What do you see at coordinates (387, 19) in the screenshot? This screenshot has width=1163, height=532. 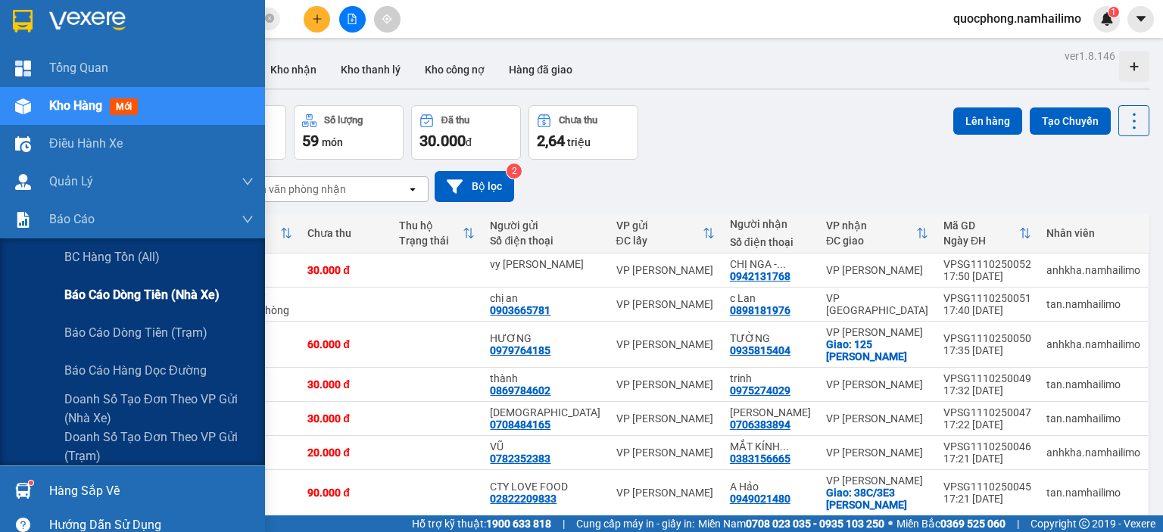 I see `span: aim` at bounding box center [387, 19].